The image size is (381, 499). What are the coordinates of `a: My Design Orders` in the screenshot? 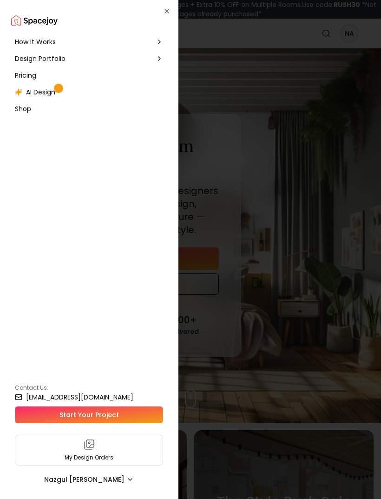 It's located at (89, 450).